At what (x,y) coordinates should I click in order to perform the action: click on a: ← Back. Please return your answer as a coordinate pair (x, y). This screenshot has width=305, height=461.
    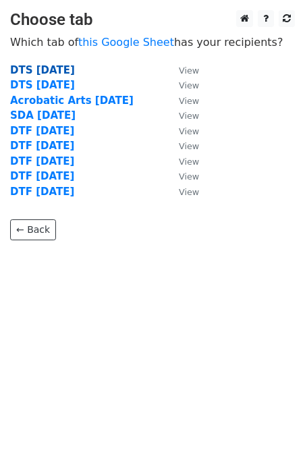
    Looking at the image, I should click on (33, 230).